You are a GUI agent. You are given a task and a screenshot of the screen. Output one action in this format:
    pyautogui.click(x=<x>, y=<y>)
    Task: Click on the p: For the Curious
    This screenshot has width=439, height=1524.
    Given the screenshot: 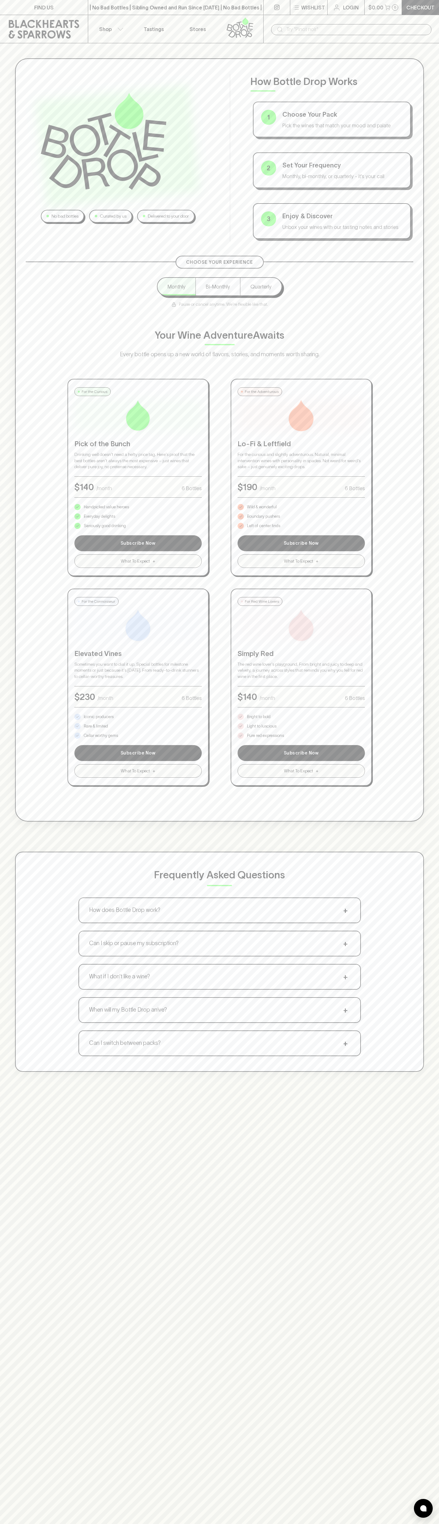 What is the action you would take?
    pyautogui.click(x=94, y=392)
    